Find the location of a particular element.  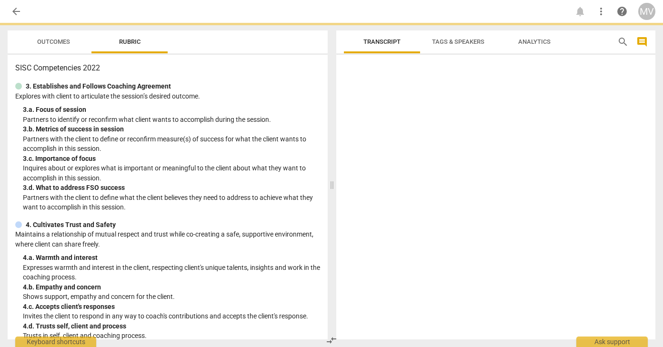

button: Search is located at coordinates (623, 42).